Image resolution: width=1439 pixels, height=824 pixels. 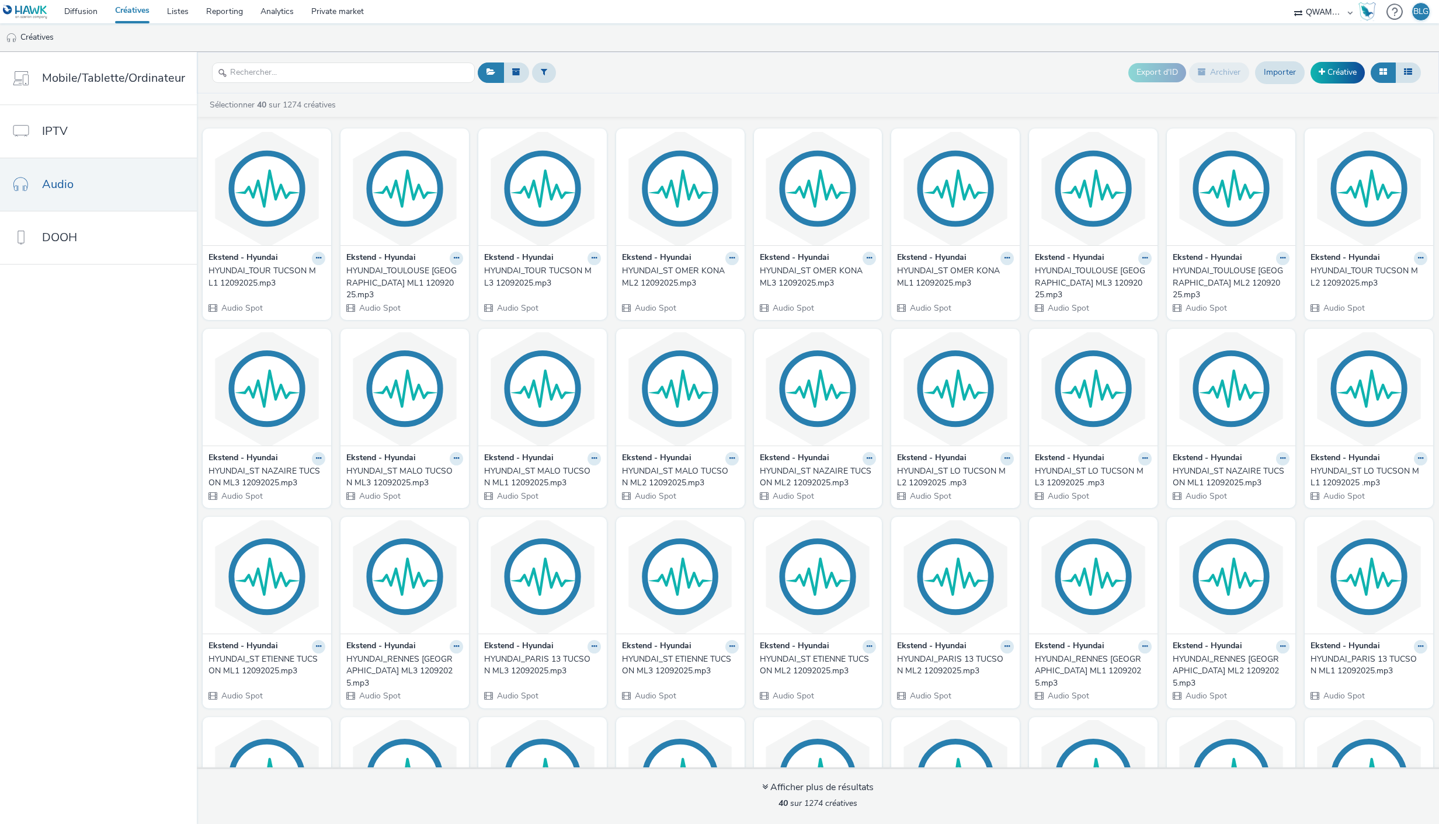 What do you see at coordinates (405, 477) in the screenshot?
I see `a: HYUNDAI_ST MALO TUCSON ML3 12092025.mp3` at bounding box center [405, 477].